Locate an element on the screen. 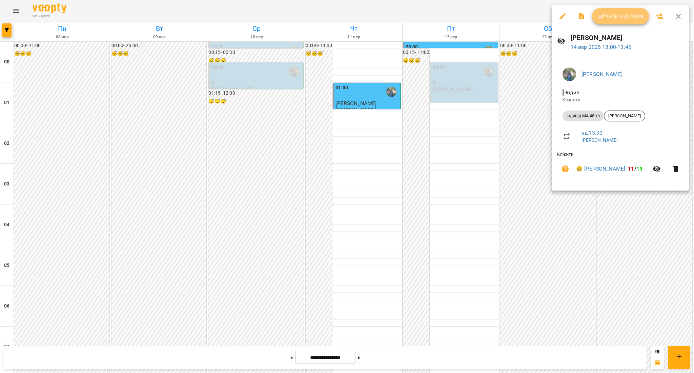 This screenshot has width=694, height=373. button: Візит ще не сплачено. Додати оплату? is located at coordinates (565, 169).